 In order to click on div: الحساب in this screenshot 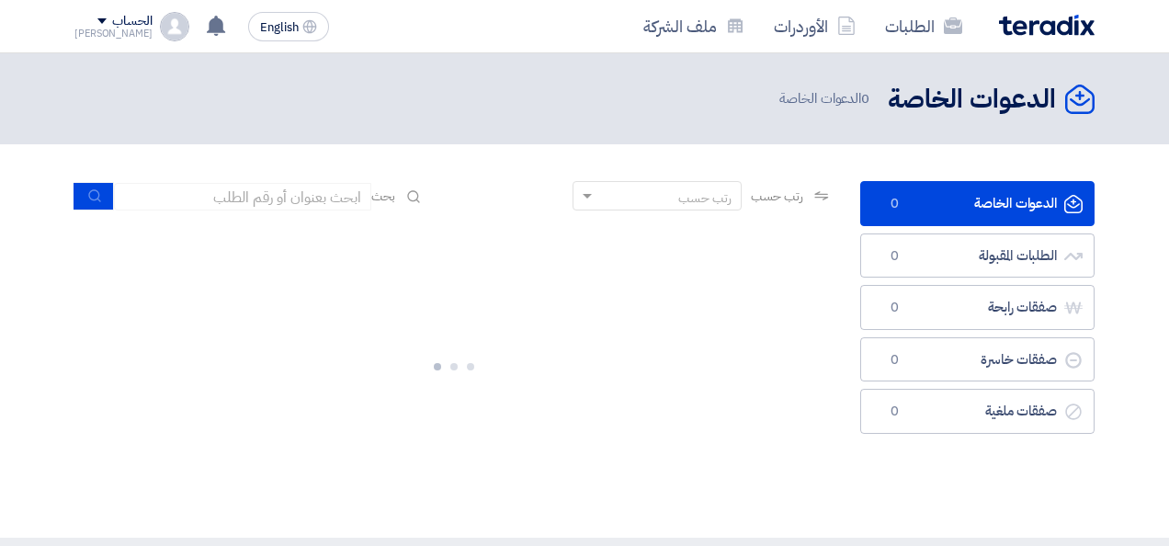, I will do `click(131, 21)`.